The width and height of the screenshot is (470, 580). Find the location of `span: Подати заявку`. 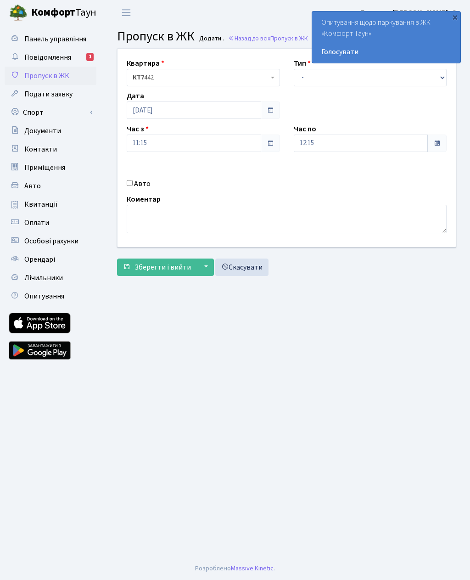

span: Подати заявку is located at coordinates (48, 94).